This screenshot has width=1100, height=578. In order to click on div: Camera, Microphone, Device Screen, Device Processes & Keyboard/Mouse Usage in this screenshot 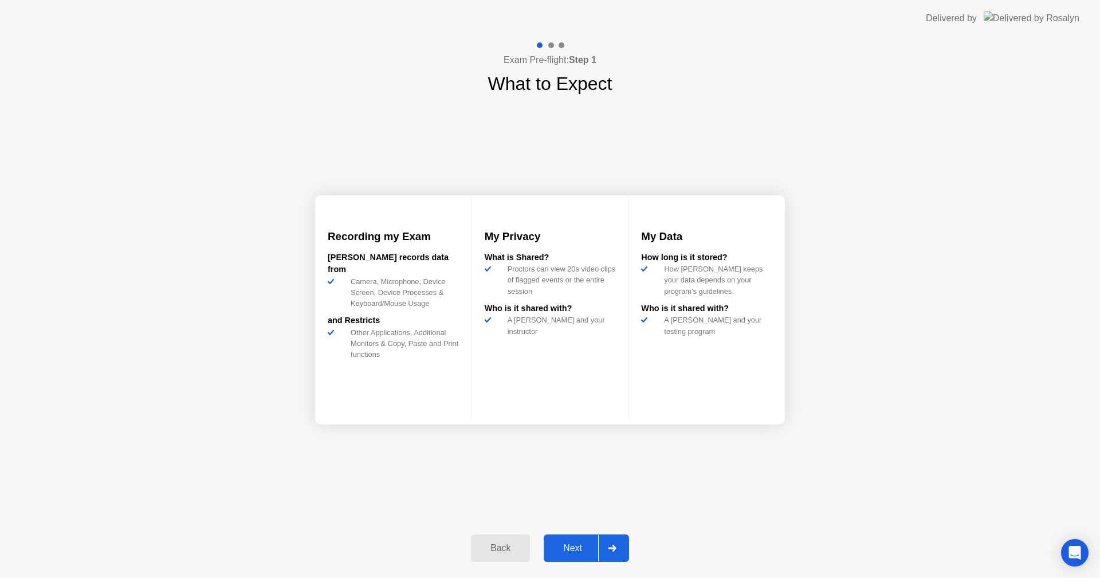, I will do `click(402, 293)`.